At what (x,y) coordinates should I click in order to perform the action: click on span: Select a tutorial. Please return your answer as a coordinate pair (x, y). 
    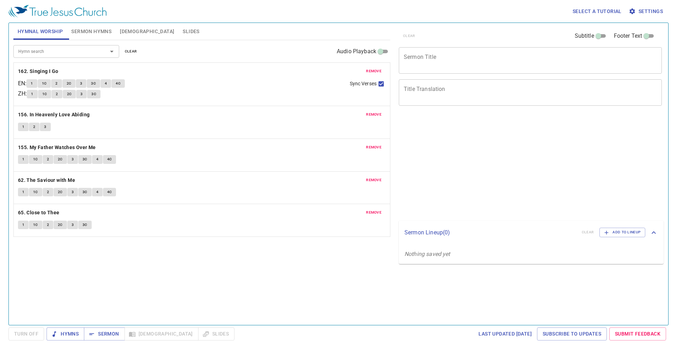
    Looking at the image, I should click on (597, 11).